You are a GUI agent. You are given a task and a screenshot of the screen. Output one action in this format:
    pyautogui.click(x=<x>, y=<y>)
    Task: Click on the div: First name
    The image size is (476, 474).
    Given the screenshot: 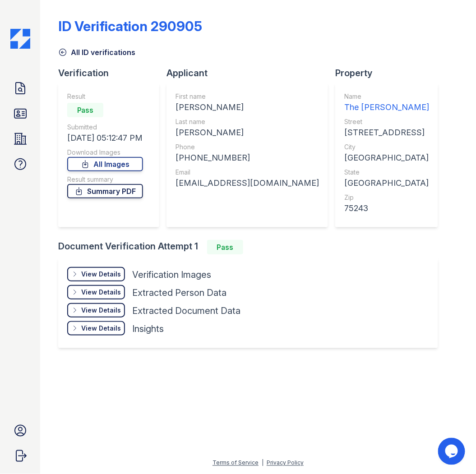 What is the action you would take?
    pyautogui.click(x=247, y=97)
    